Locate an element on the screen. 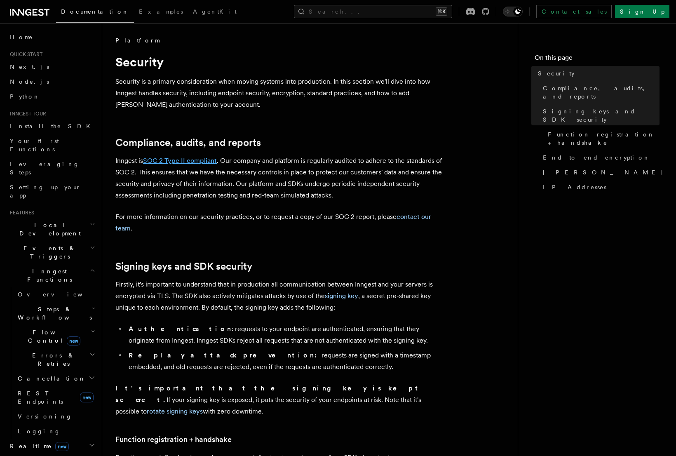 The image size is (676, 456). span: Logging is located at coordinates (39, 431).